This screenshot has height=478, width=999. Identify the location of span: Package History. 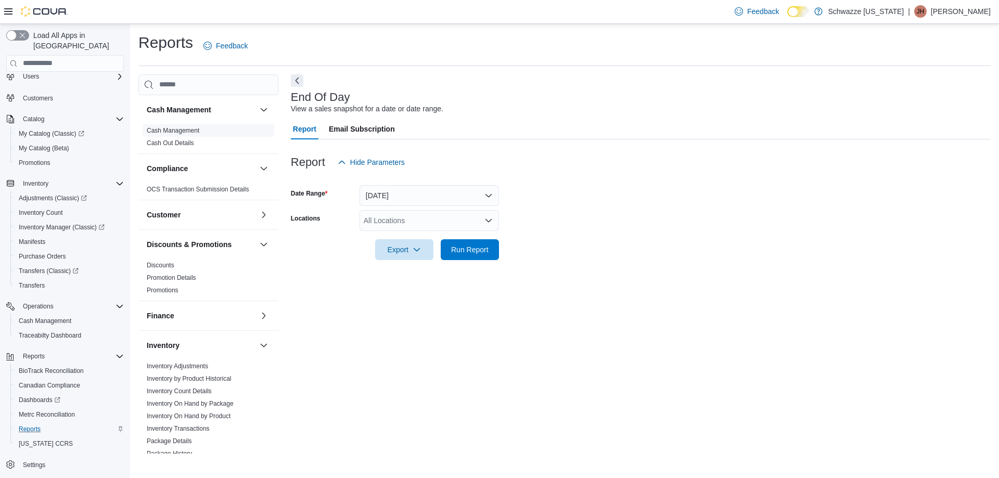
(169, 454).